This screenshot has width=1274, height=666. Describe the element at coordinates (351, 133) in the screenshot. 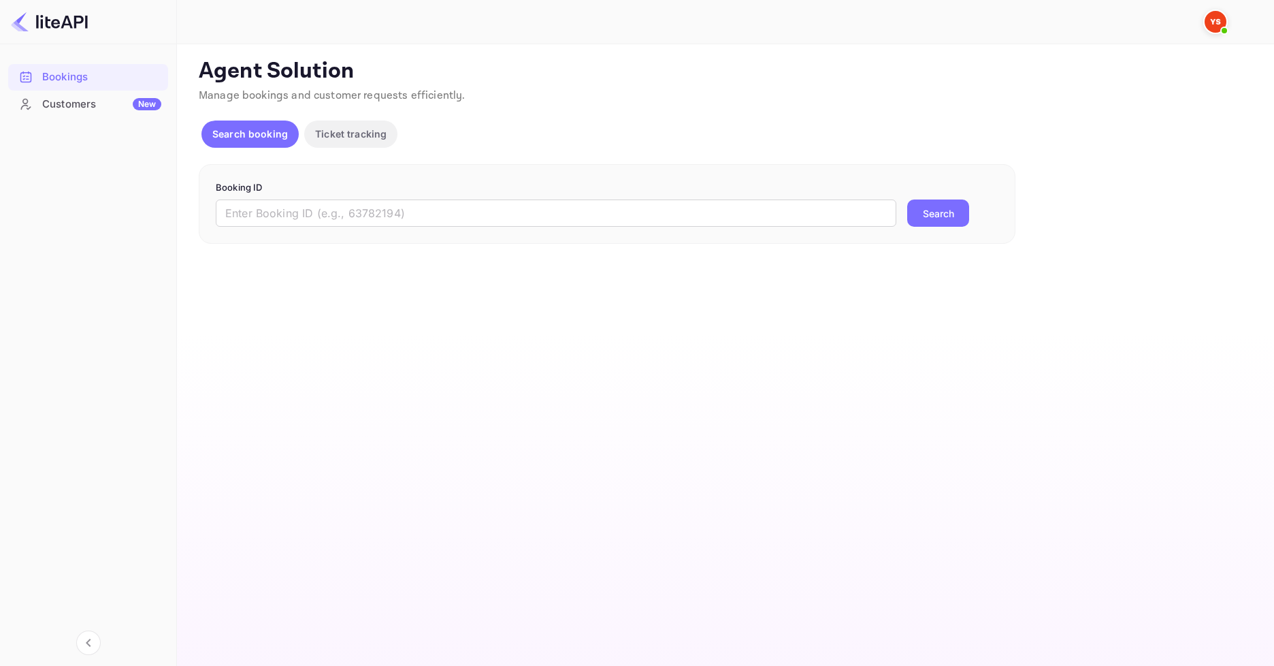

I see `p: Ticket tracking` at that location.